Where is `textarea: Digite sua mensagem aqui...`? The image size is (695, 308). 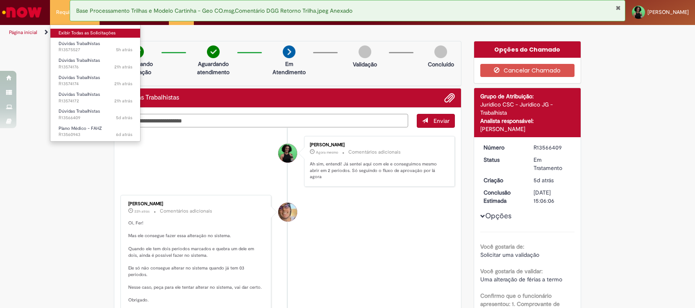
textarea: Digite sua mensagem aqui... is located at coordinates (264, 121).